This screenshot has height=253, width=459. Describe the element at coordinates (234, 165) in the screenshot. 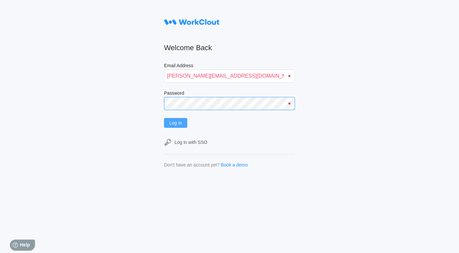

I see `a: Book a demo` at that location.